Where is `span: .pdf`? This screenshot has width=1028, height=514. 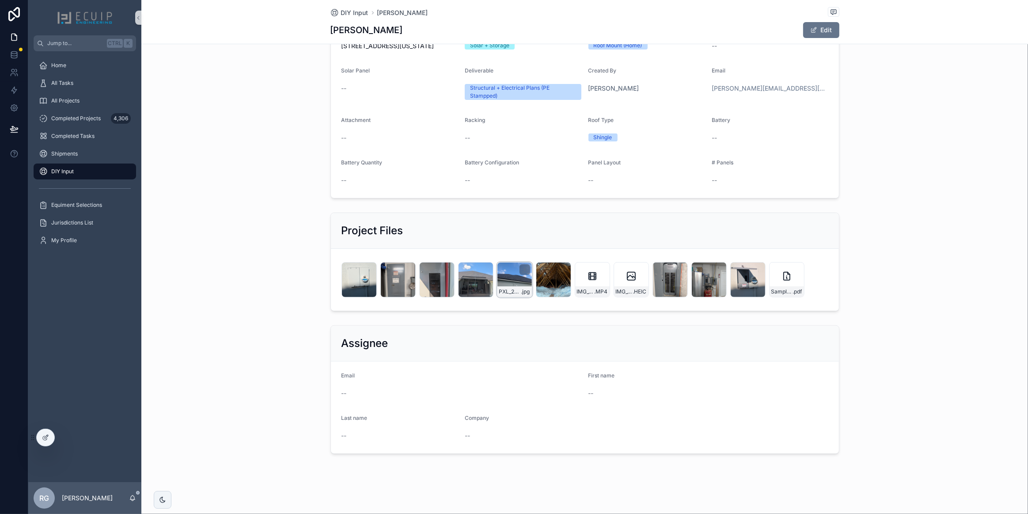 span: .pdf is located at coordinates (797, 292).